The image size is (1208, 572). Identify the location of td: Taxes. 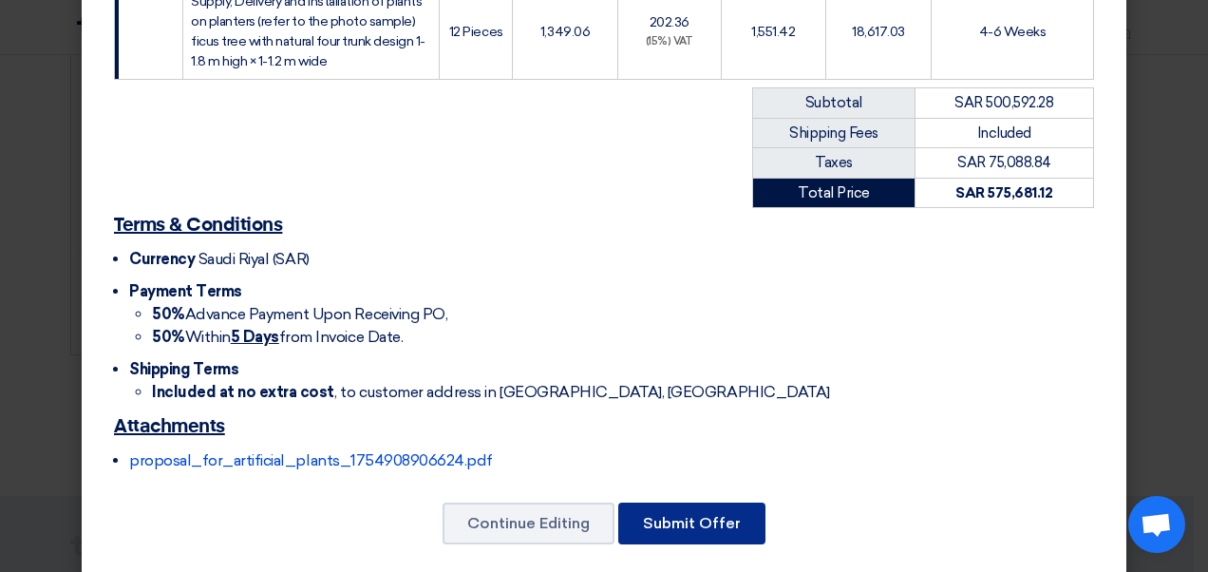
(834, 163).